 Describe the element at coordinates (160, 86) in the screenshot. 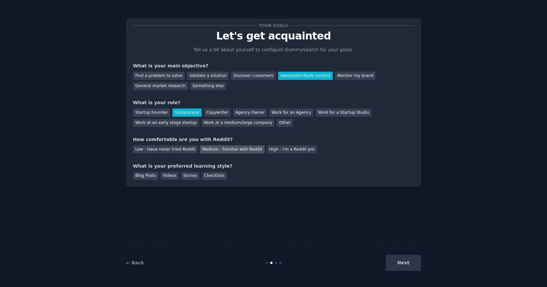

I see `div: General market research` at that location.